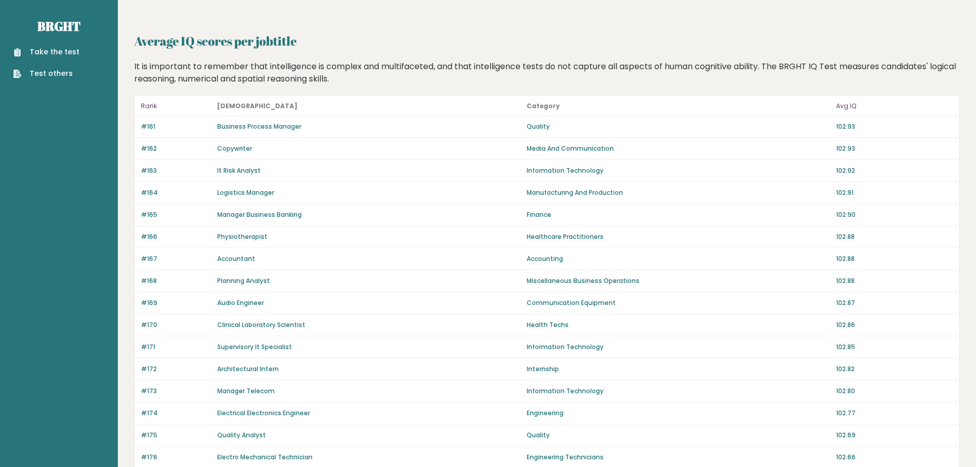 The image size is (976, 467). I want to click on a: Planning Analyst, so click(243, 280).